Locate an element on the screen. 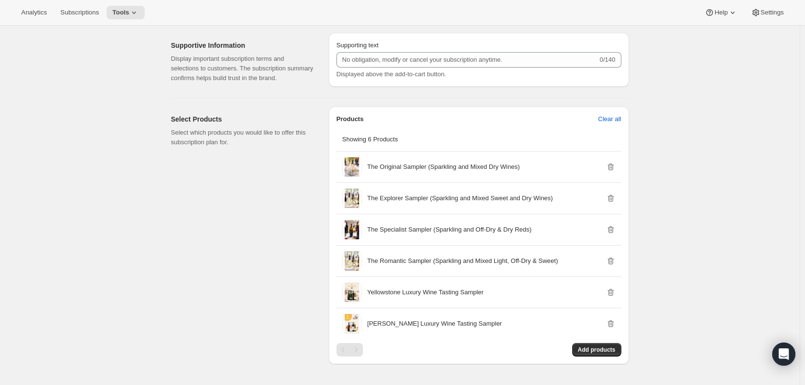 Image resolution: width=805 pixels, height=385 pixels. p: The Explorer Sampler (Sparkling and Mixed Sweet and Dry Wines) is located at coordinates (460, 198).